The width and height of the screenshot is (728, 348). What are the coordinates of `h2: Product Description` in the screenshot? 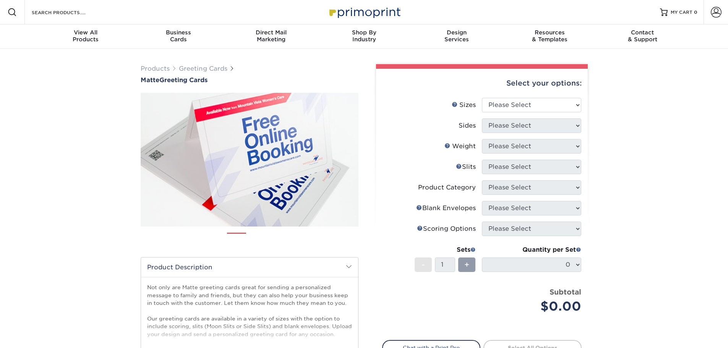 It's located at (249, 267).